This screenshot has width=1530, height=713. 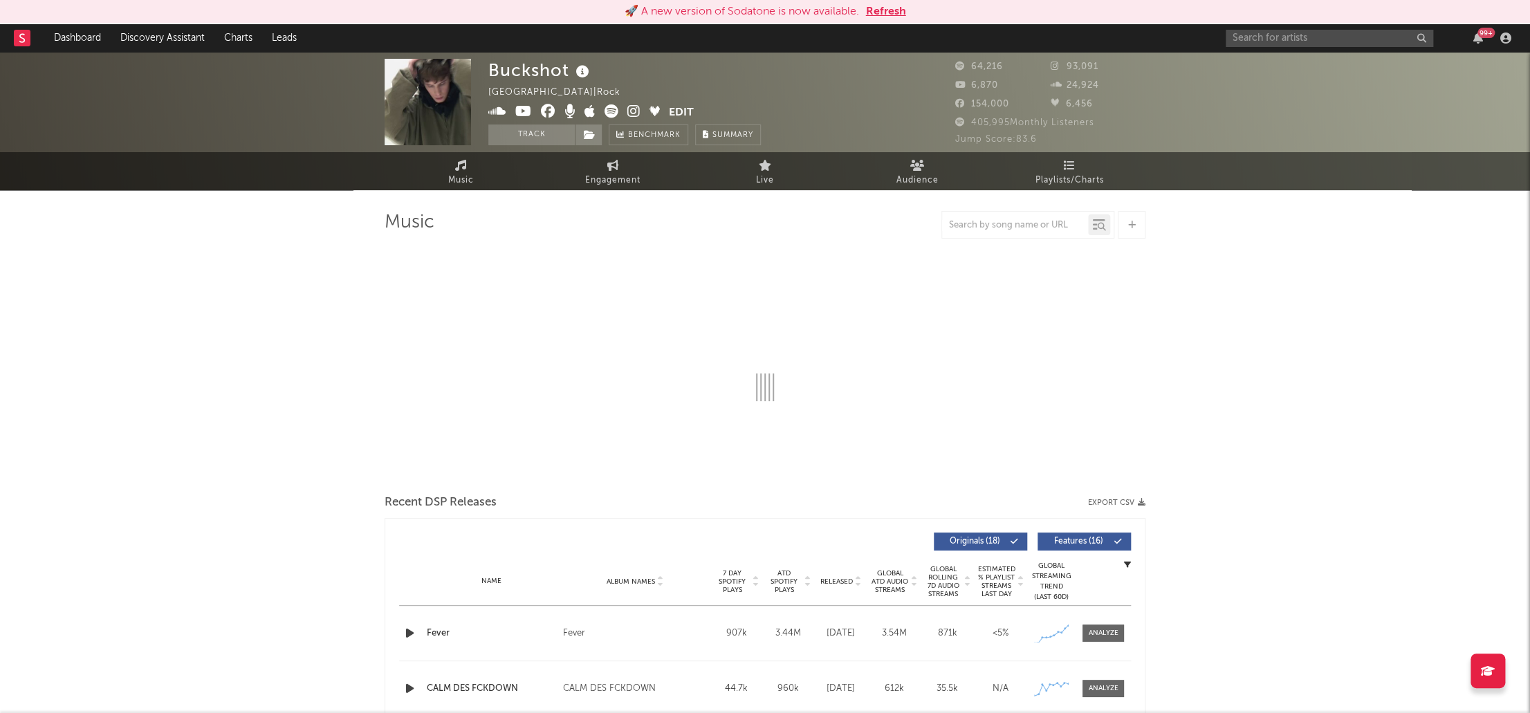 What do you see at coordinates (648, 135) in the screenshot?
I see `a: Benchmark` at bounding box center [648, 135].